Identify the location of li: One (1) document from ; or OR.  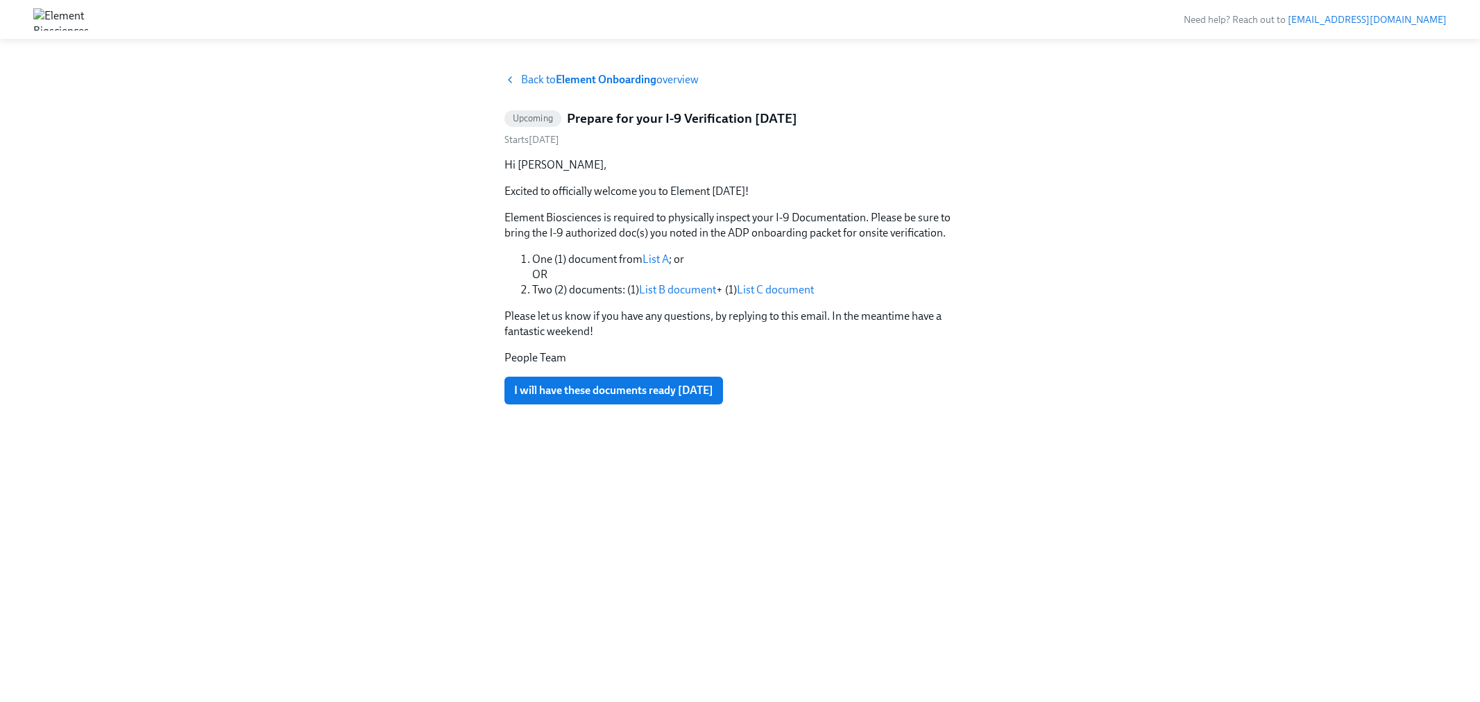
(754, 267).